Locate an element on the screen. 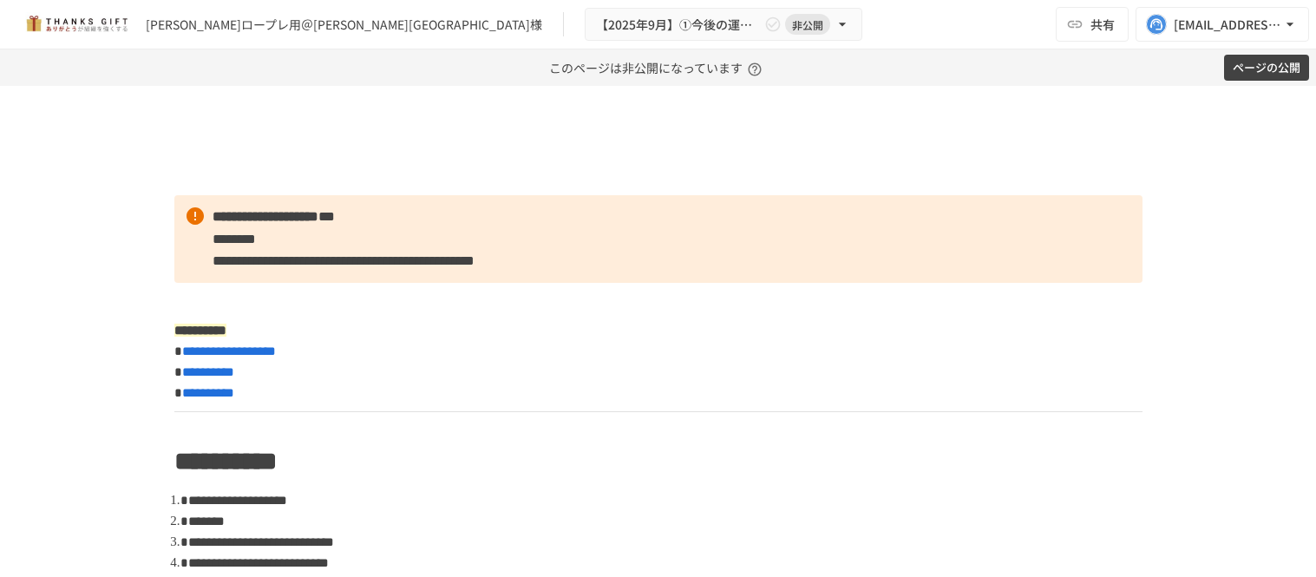 The image size is (1316, 577). span: 非公開 is located at coordinates (808, 24).